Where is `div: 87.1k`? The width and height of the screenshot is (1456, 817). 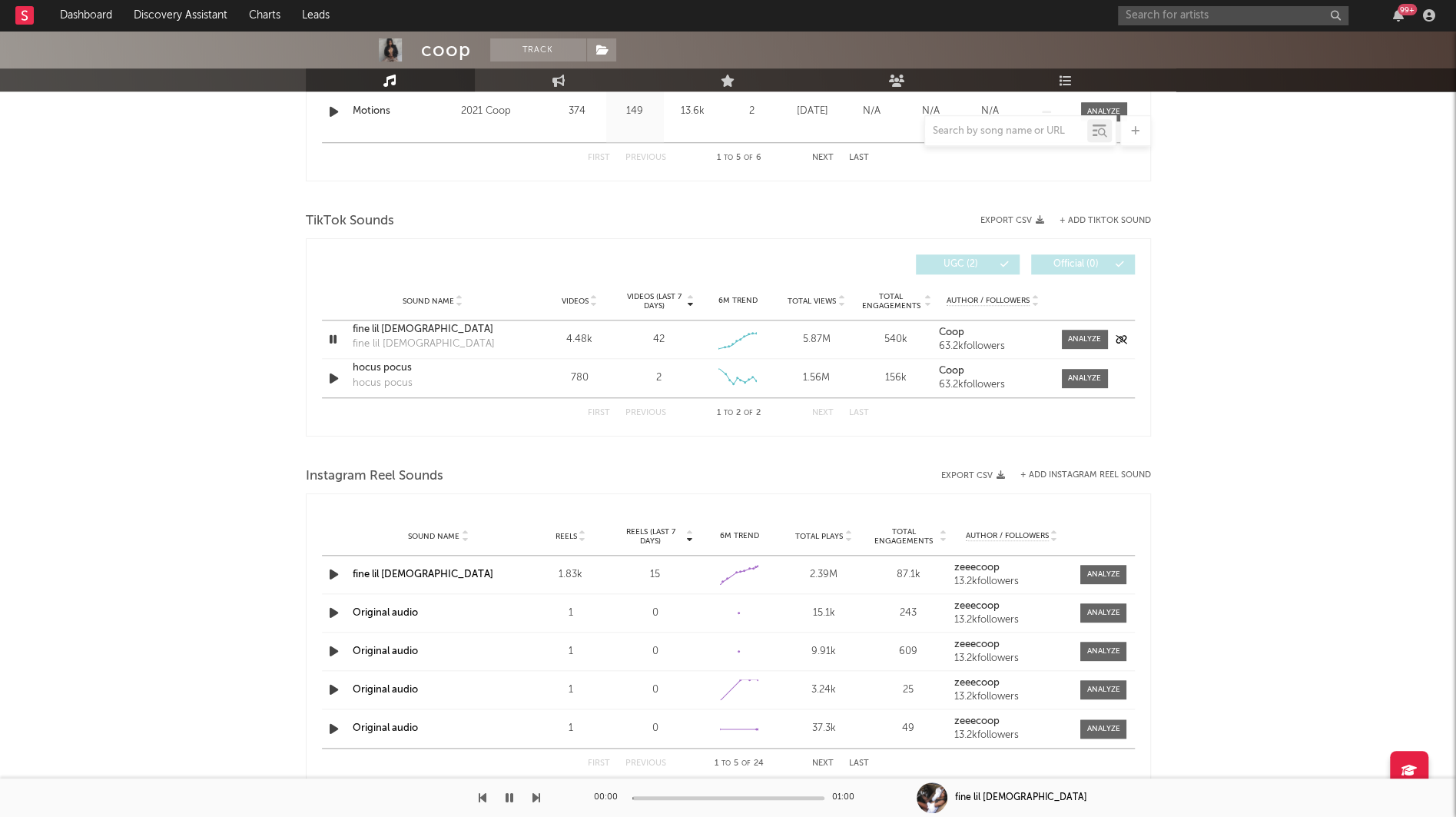 div: 87.1k is located at coordinates (909, 575).